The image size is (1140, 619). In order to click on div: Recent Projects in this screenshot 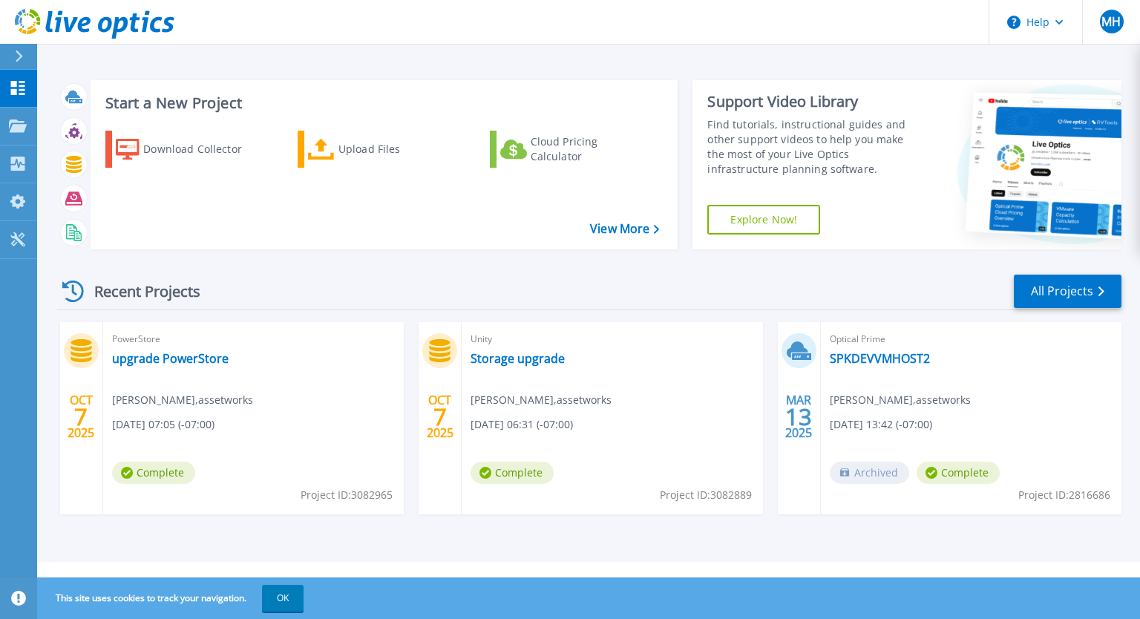, I will do `click(139, 291)`.